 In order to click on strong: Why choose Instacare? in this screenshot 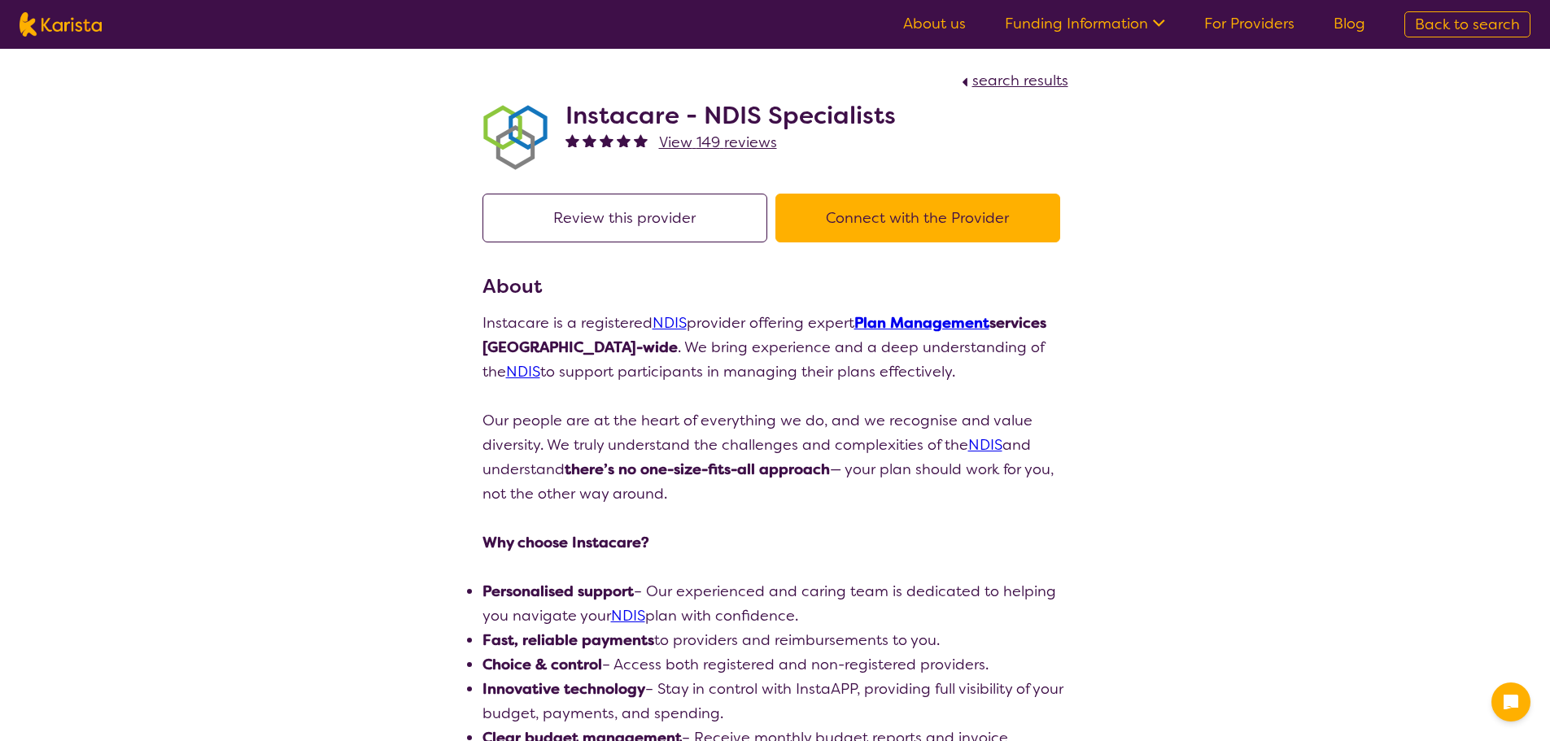, I will do `click(565, 543)`.